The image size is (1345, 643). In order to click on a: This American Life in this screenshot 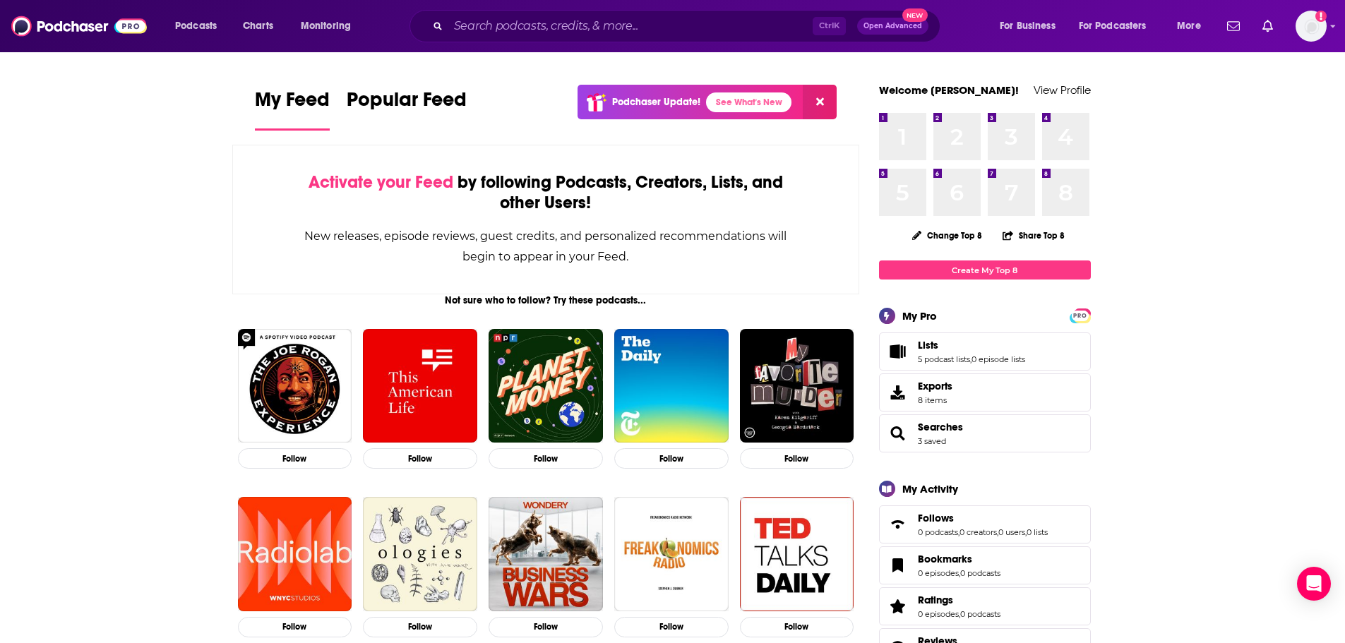, I will do `click(420, 386)`.